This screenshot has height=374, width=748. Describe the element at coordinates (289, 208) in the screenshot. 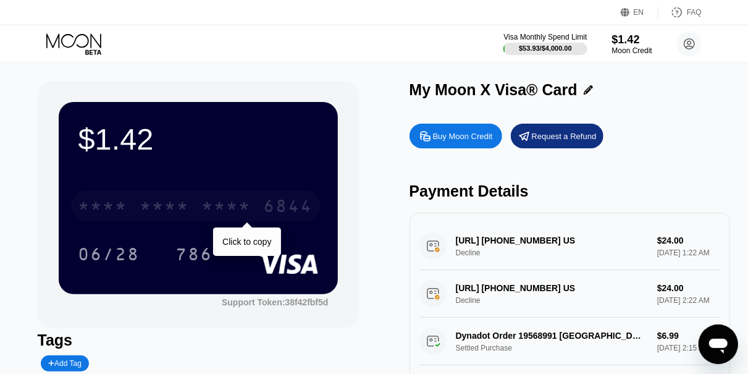

I see `div: 6844` at that location.